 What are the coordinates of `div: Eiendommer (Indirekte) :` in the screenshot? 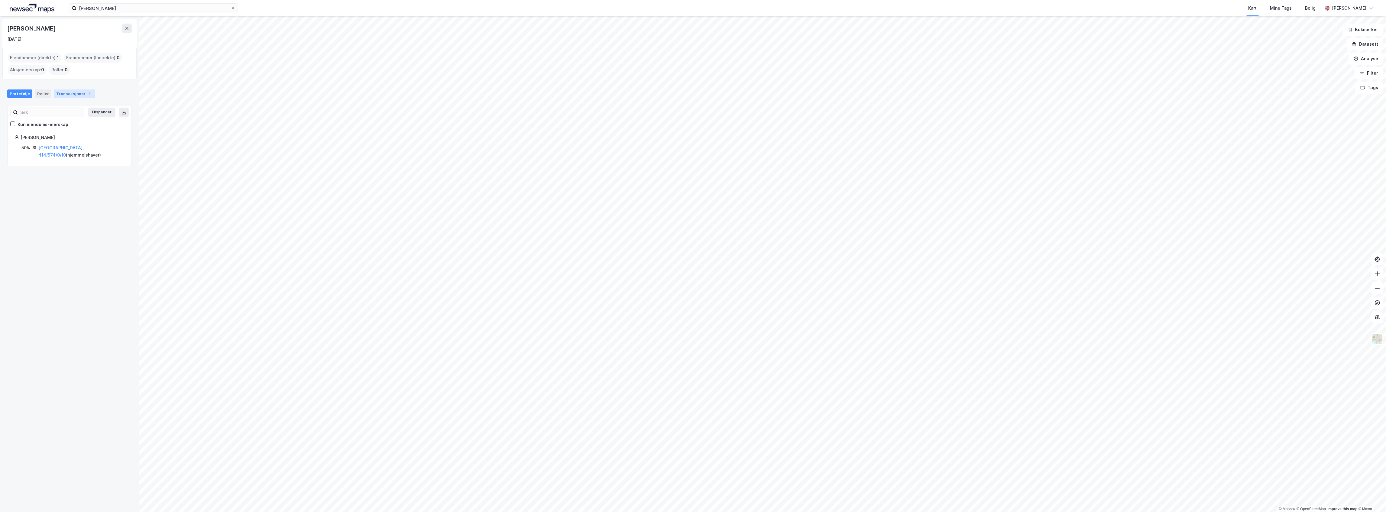 It's located at (93, 58).